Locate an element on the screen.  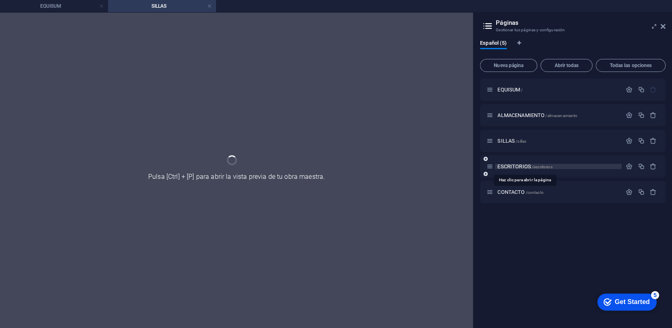
div: CONTACTO/contacto is located at coordinates (558, 192).